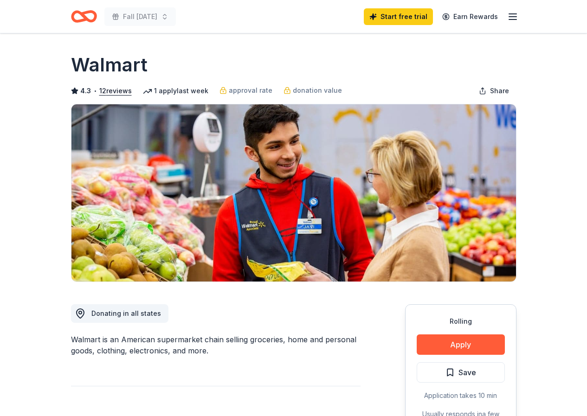 The image size is (587, 416). I want to click on a: approval rate, so click(246, 90).